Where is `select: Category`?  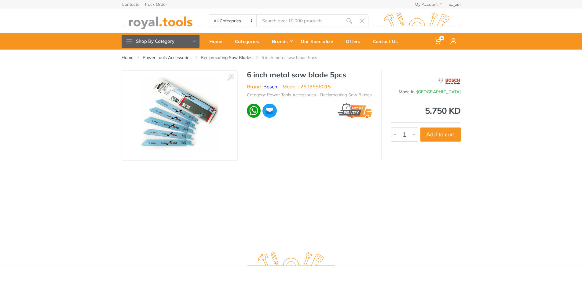 select: Category is located at coordinates (233, 21).